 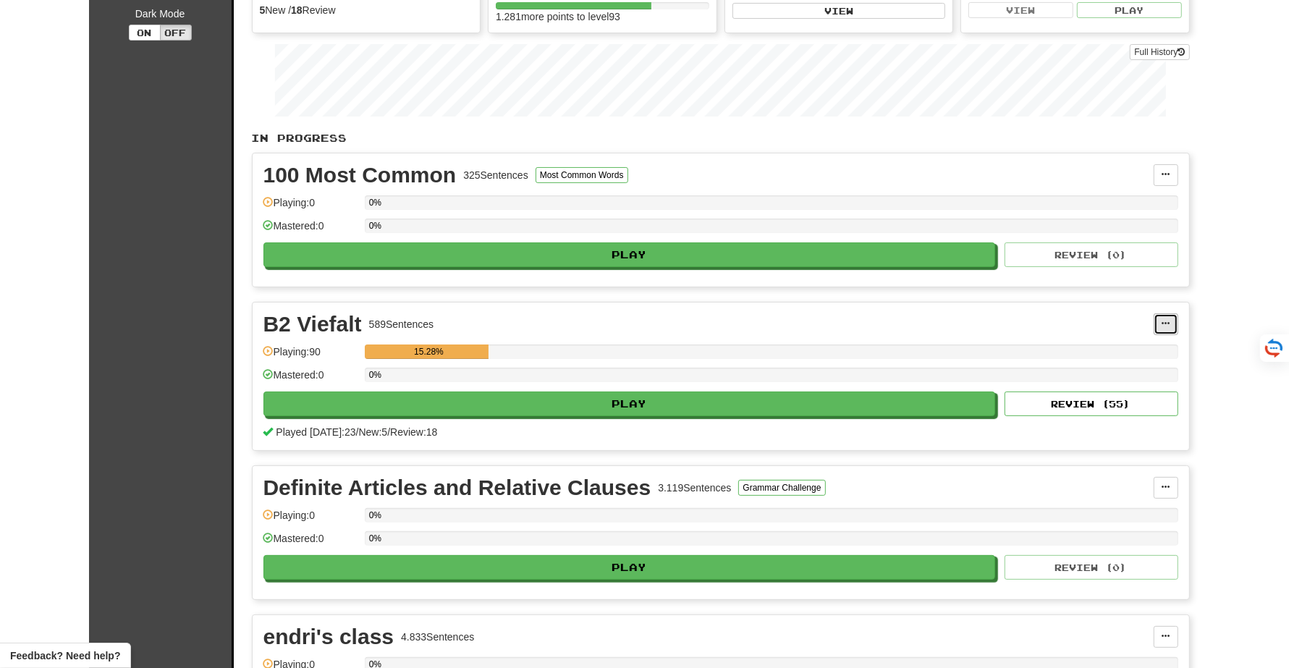 I want to click on span: Review: 18, so click(x=413, y=432).